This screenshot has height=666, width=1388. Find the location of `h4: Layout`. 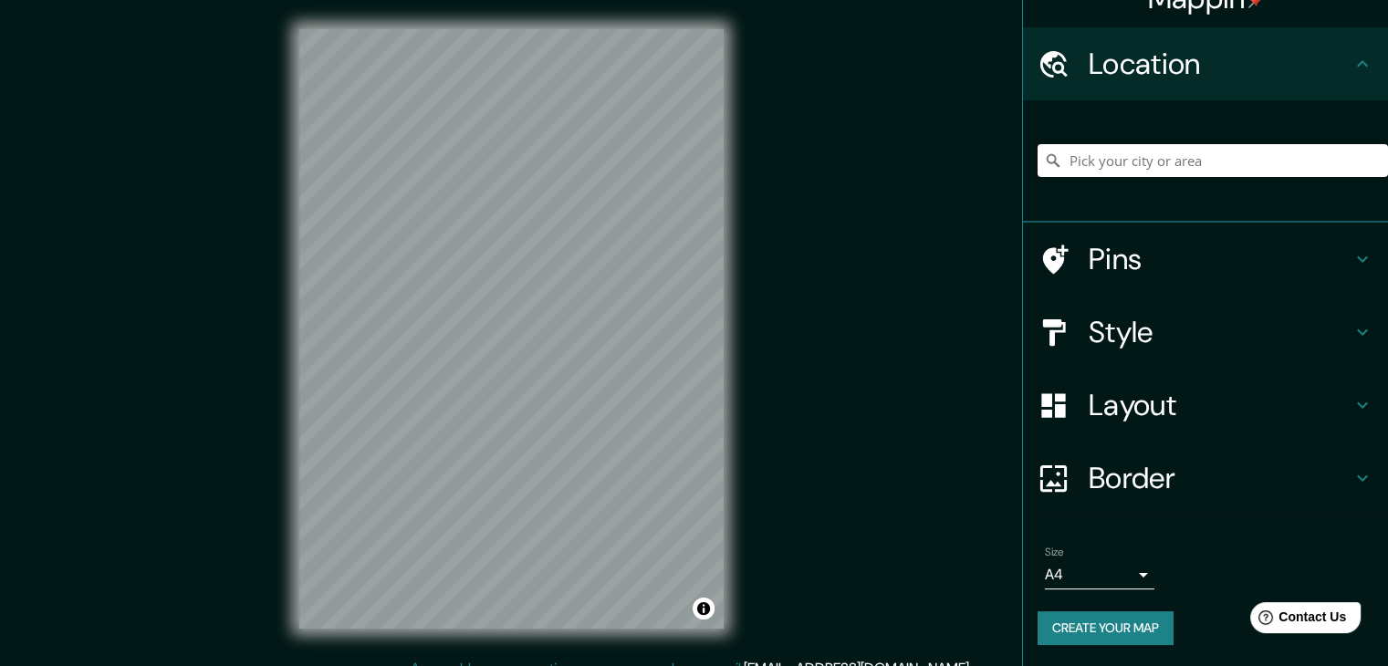

h4: Layout is located at coordinates (1220, 405).